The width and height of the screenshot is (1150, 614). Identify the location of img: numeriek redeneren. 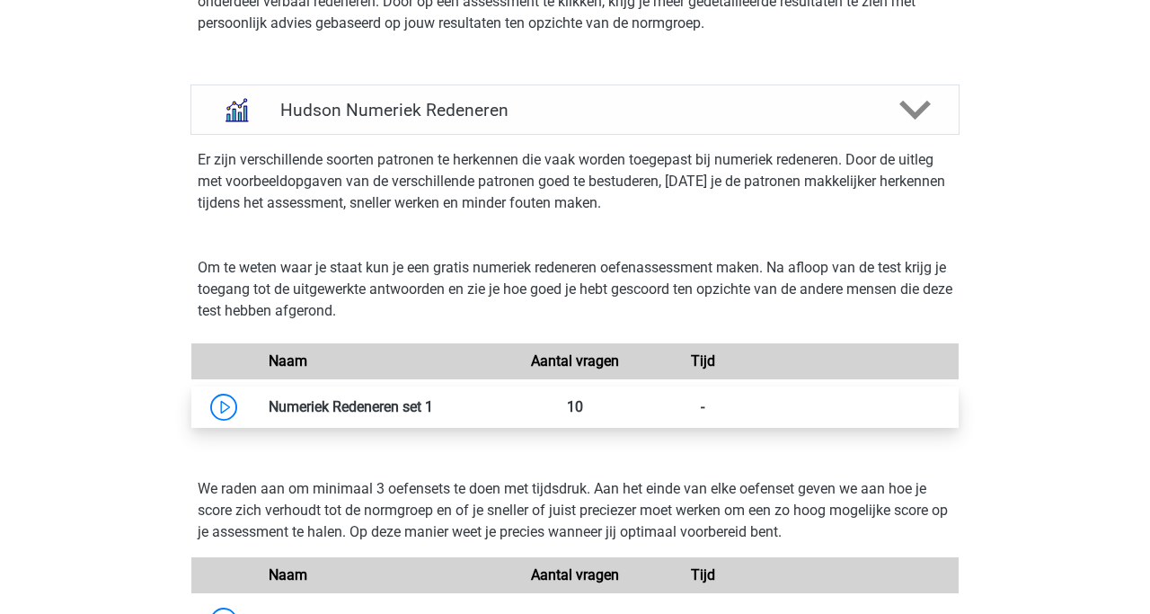
(236, 110).